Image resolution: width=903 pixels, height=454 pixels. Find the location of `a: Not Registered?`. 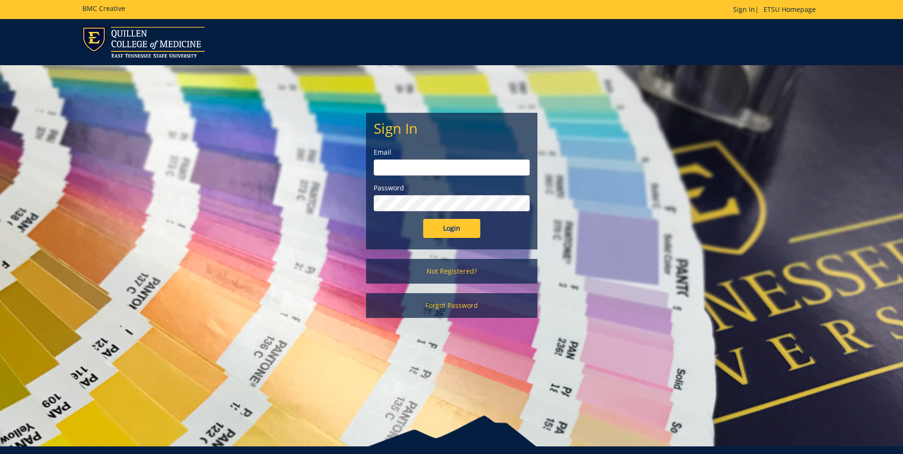

a: Not Registered? is located at coordinates (452, 271).